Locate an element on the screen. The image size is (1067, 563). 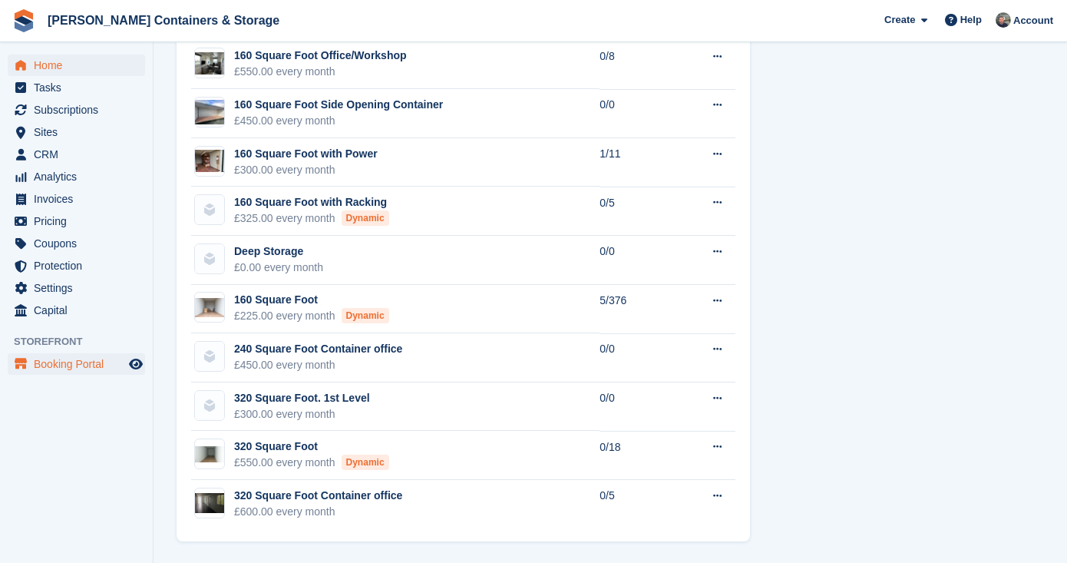
img: 40ft-office-conversion-outside-off-the-shelf-inside-2jpg.jpg is located at coordinates (210, 503).